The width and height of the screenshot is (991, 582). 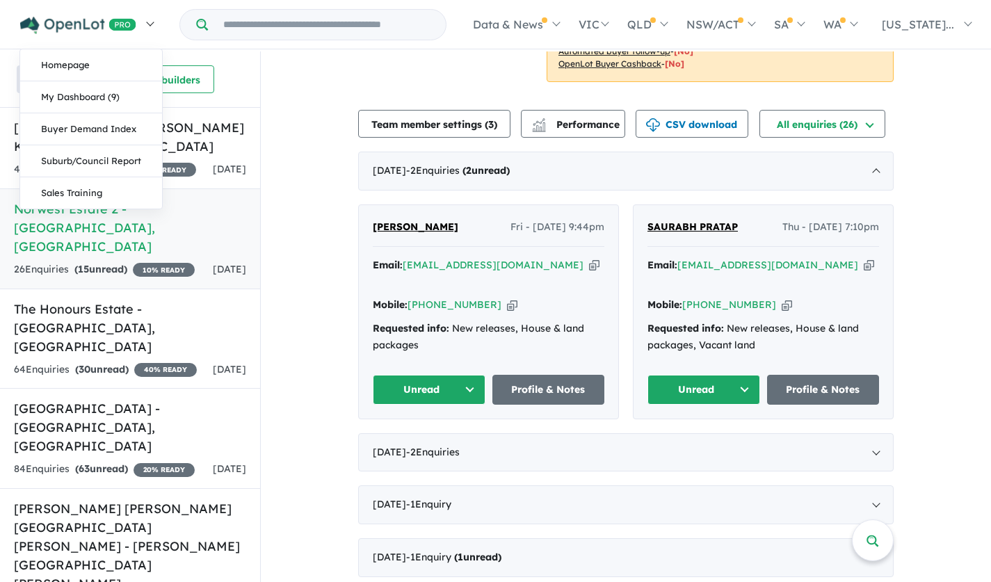 What do you see at coordinates (488, 337) in the screenshot?
I see `div: New releases, House & land packages` at bounding box center [488, 337].